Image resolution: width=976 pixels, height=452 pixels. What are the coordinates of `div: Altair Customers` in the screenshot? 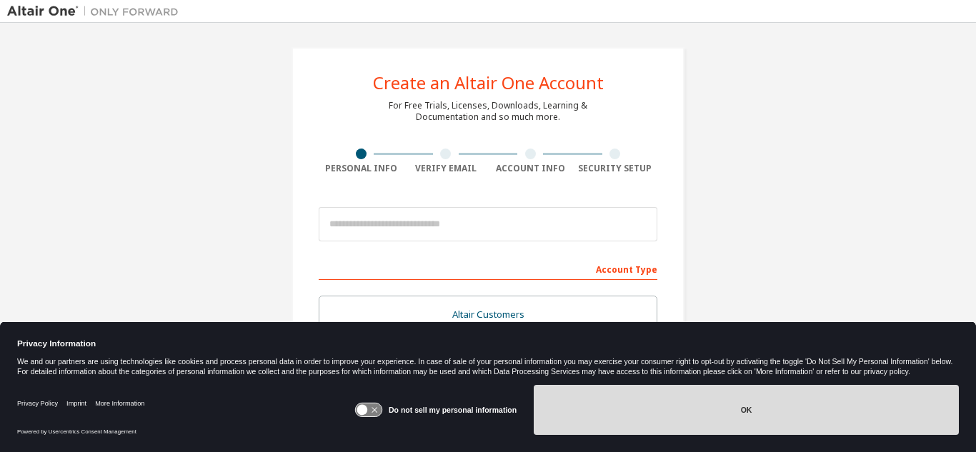 It's located at (488, 315).